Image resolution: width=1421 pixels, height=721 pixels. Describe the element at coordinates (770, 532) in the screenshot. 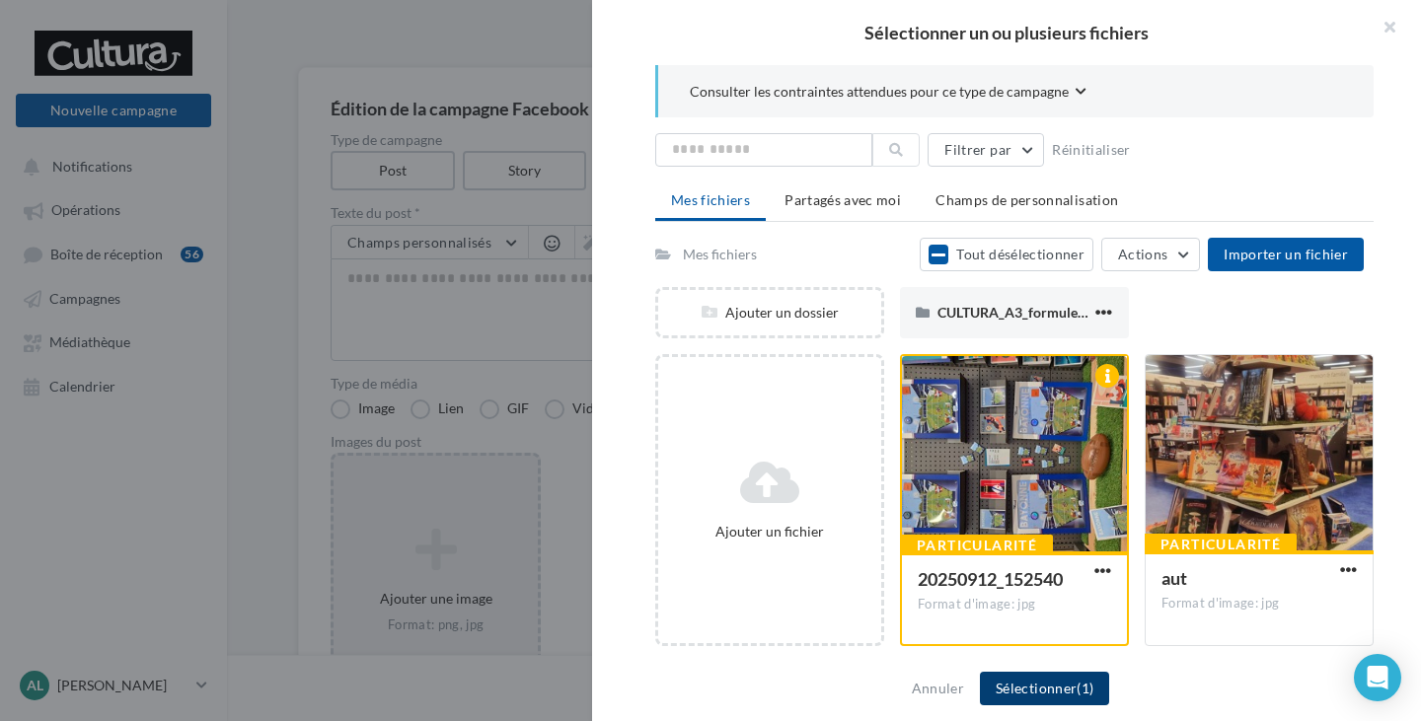

I see `div: Ajouter un fichier` at that location.